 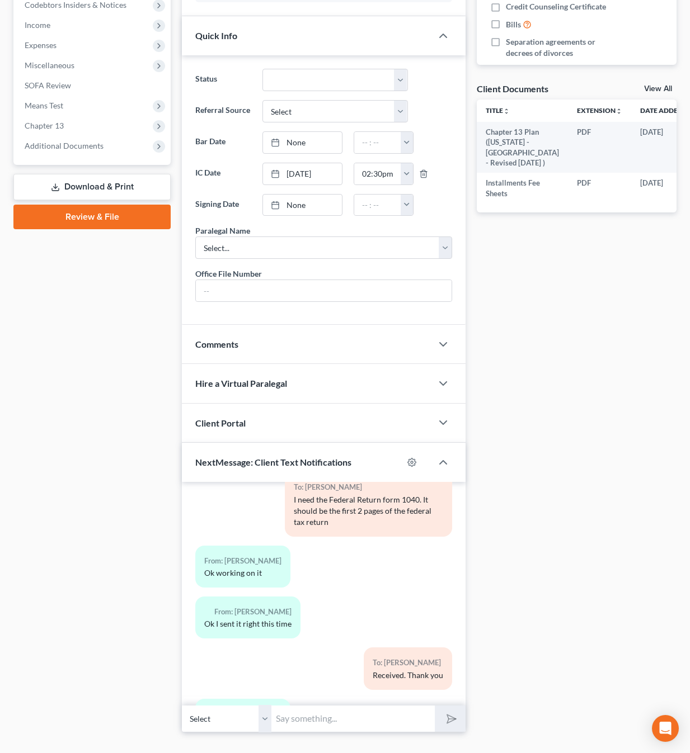 I want to click on span: Hire a Virtual Paralegal, so click(x=241, y=383).